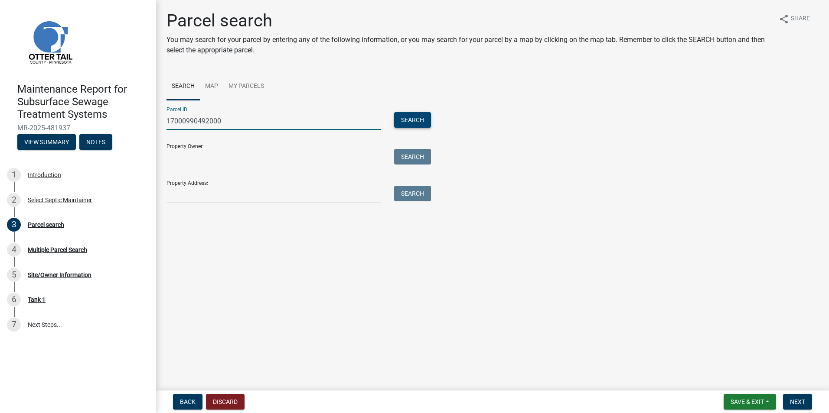  I want to click on span: Next, so click(797, 402).